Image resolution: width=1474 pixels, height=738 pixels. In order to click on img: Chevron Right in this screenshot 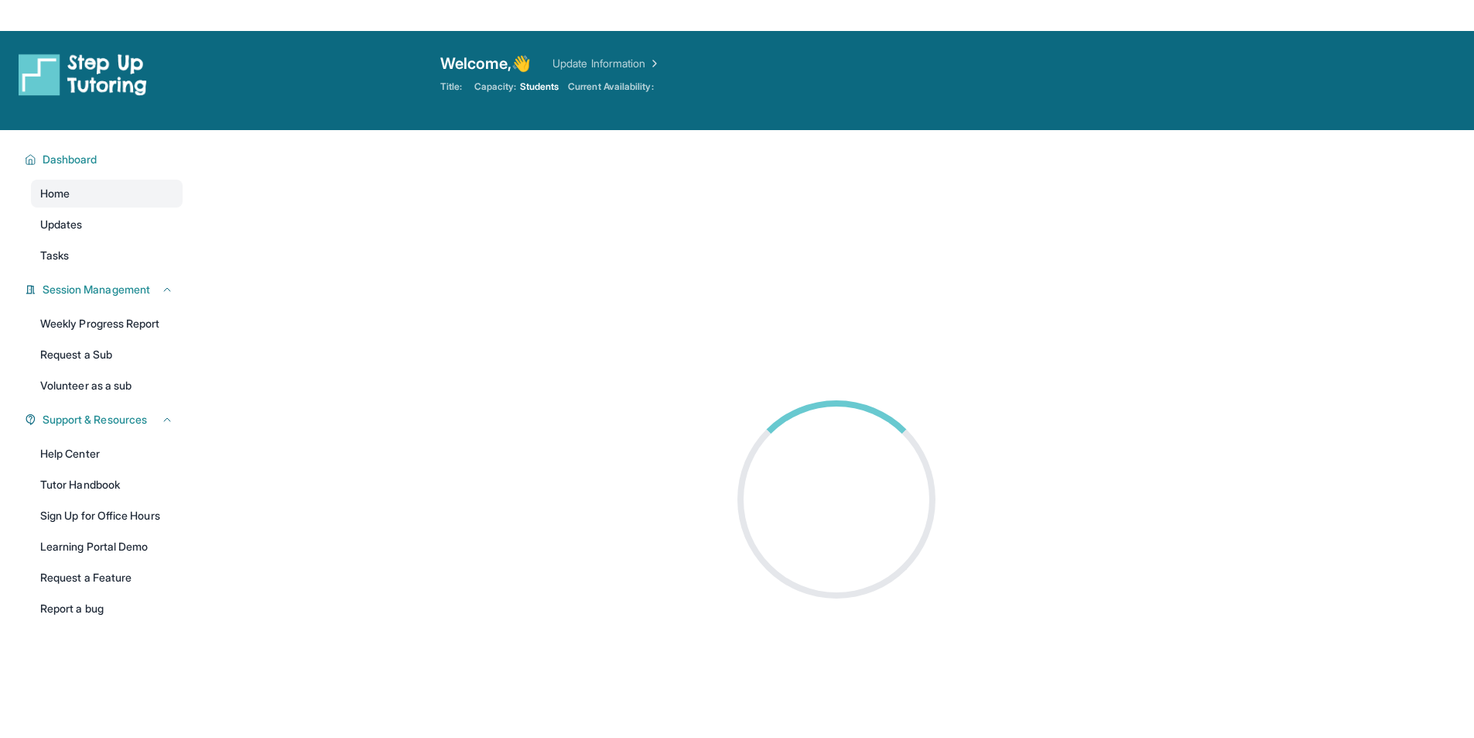, I will do `click(653, 63)`.